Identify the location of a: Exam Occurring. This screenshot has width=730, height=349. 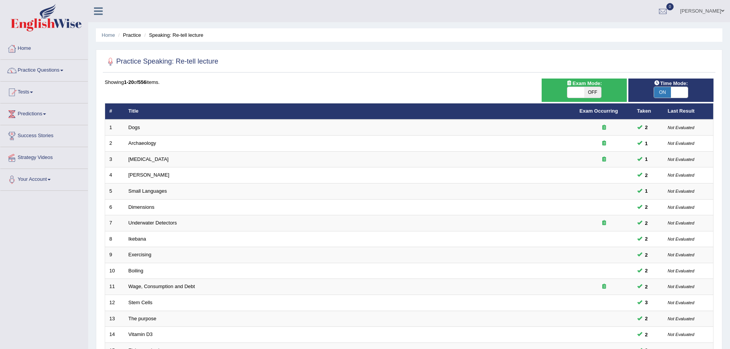
(598, 111).